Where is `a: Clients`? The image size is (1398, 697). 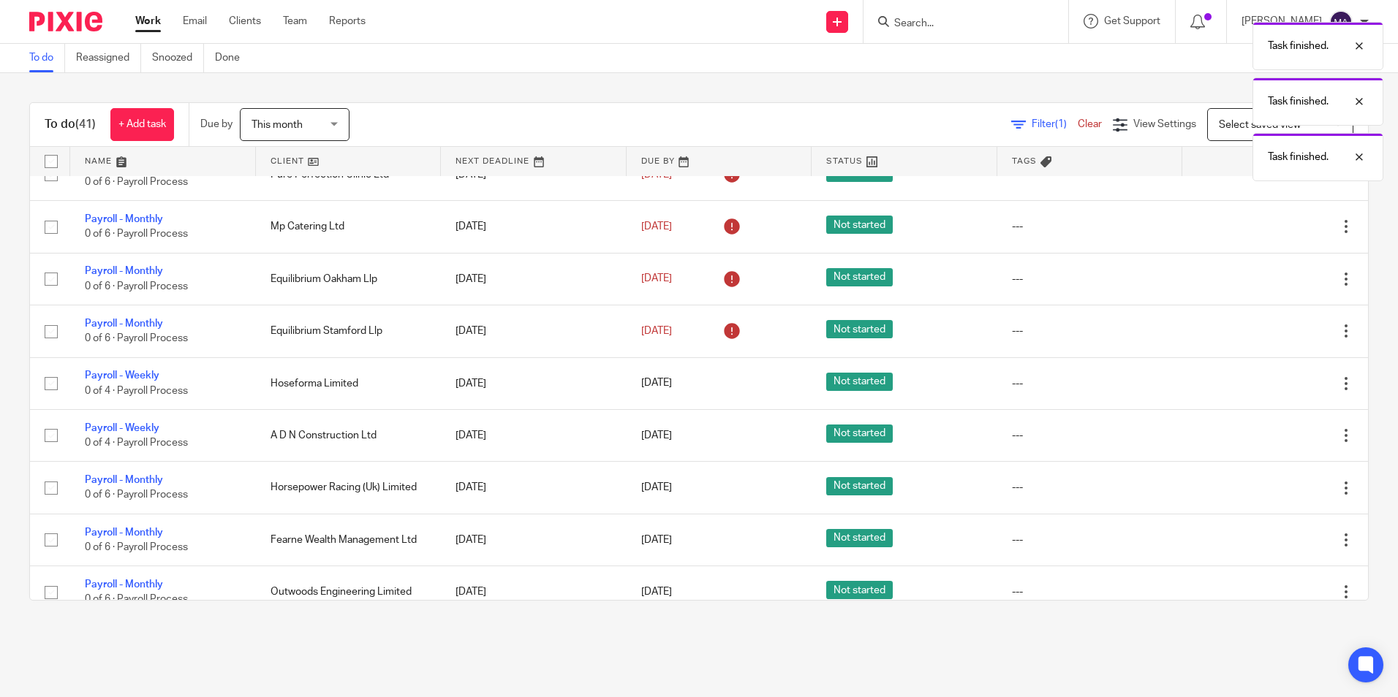
a: Clients is located at coordinates (245, 21).